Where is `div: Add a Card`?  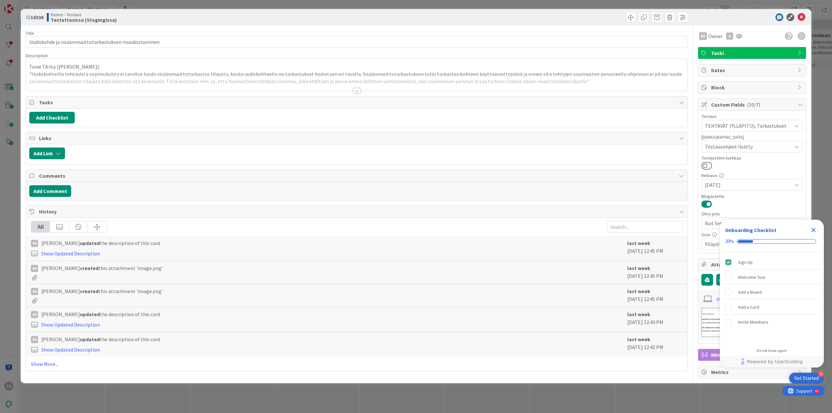
div: Add a Card is located at coordinates (748, 307).